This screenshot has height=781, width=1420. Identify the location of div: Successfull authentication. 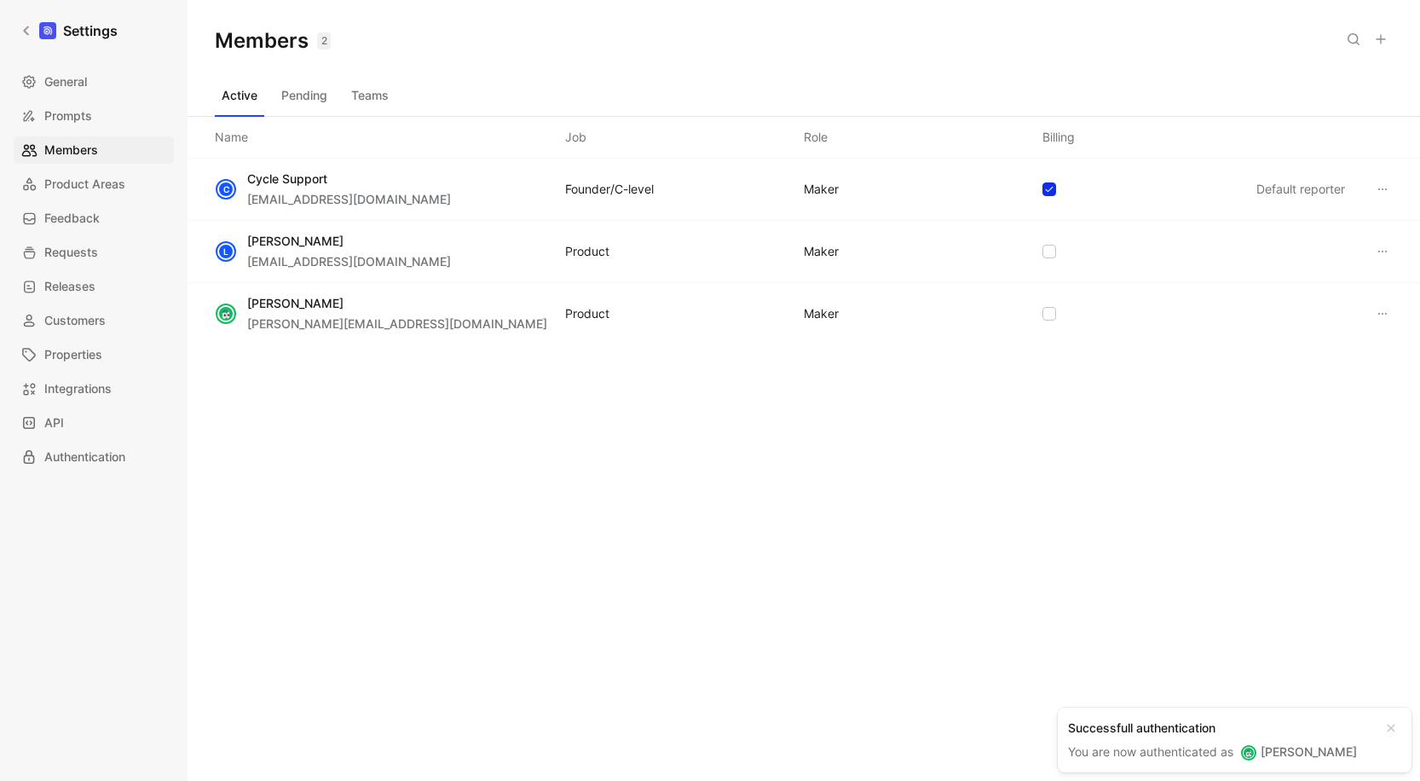
(1221, 728).